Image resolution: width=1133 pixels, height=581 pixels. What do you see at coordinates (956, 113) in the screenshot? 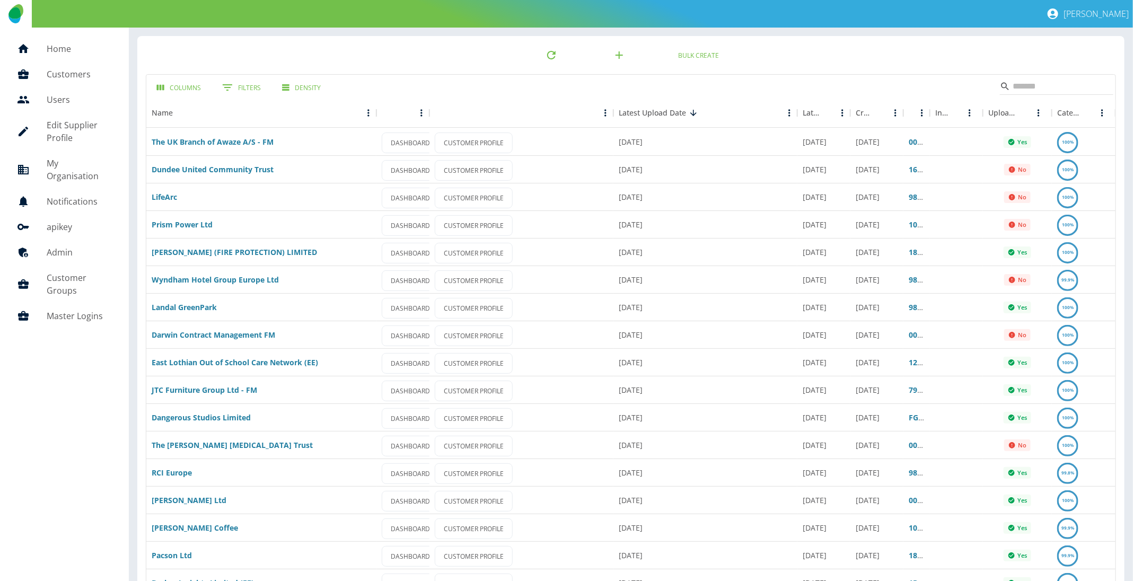
I see `div: Invalid Creds` at bounding box center [956, 113].